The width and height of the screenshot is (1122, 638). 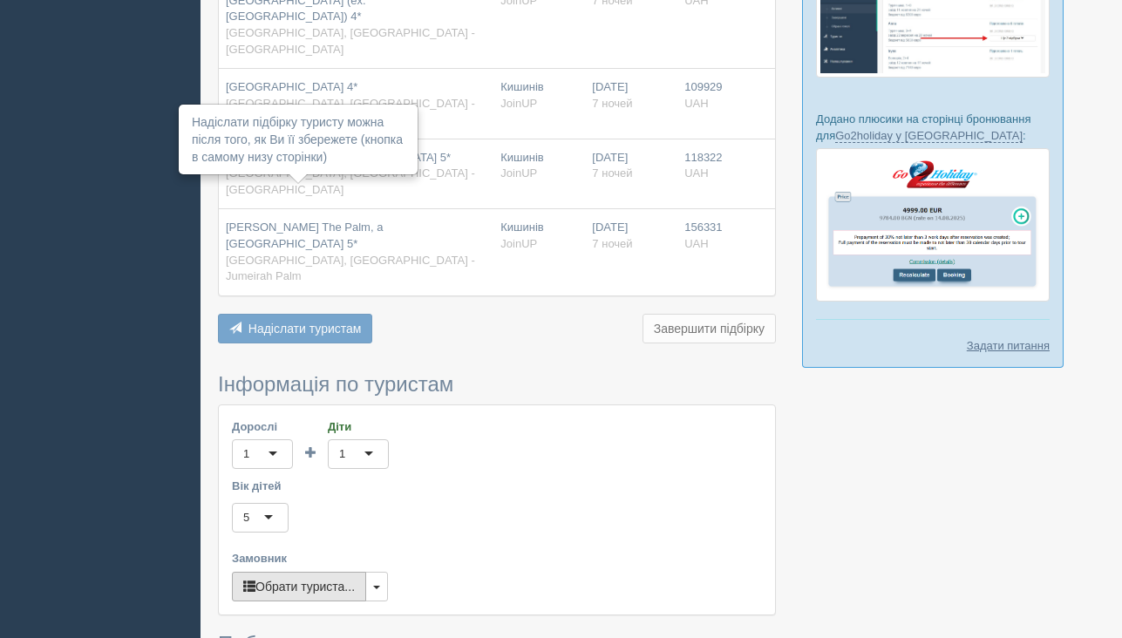 What do you see at coordinates (262, 426) in the screenshot?
I see `label: Дорослі` at bounding box center [262, 426].